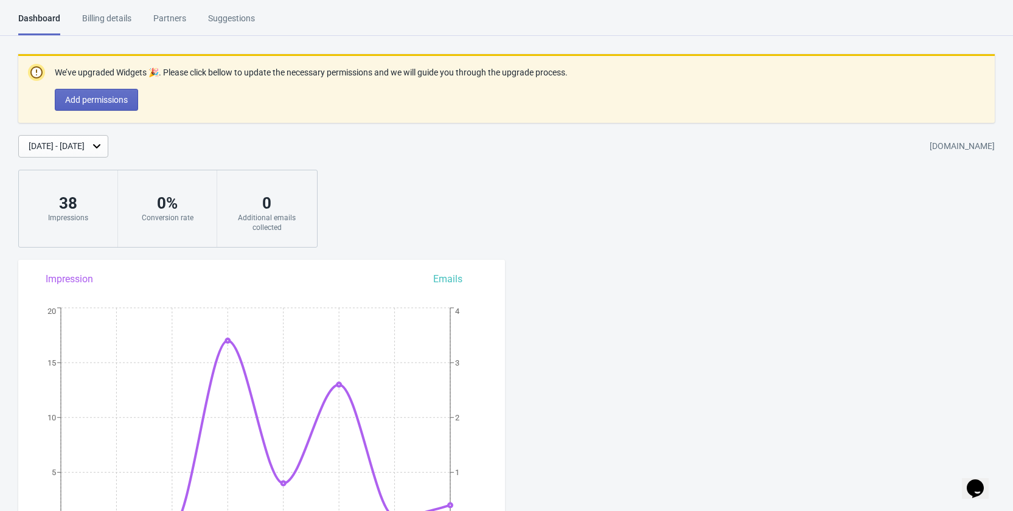  What do you see at coordinates (457, 472) in the screenshot?
I see `tspan: 1` at bounding box center [457, 472].